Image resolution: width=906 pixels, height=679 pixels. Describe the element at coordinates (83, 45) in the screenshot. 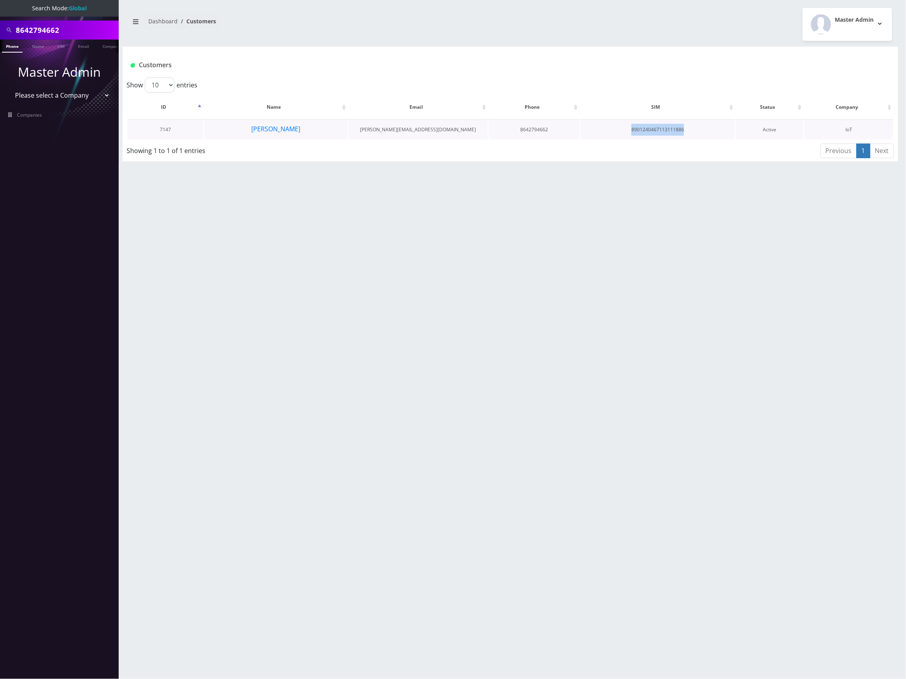

I see `a: Email` at that location.